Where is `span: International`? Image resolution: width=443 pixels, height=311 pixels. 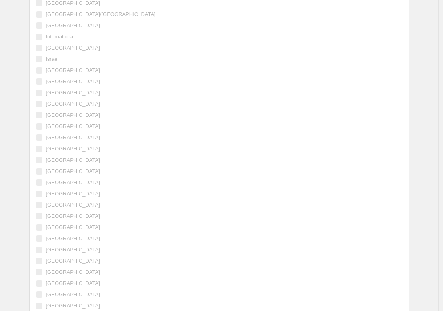
span: International is located at coordinates (60, 36).